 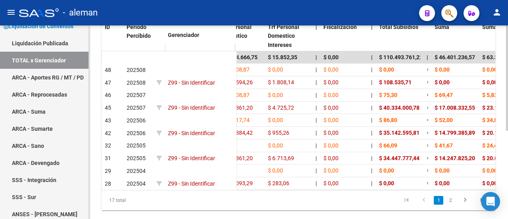 What do you see at coordinates (237, 82) in the screenshot?
I see `span: $ 345.594,26` at bounding box center [237, 82].